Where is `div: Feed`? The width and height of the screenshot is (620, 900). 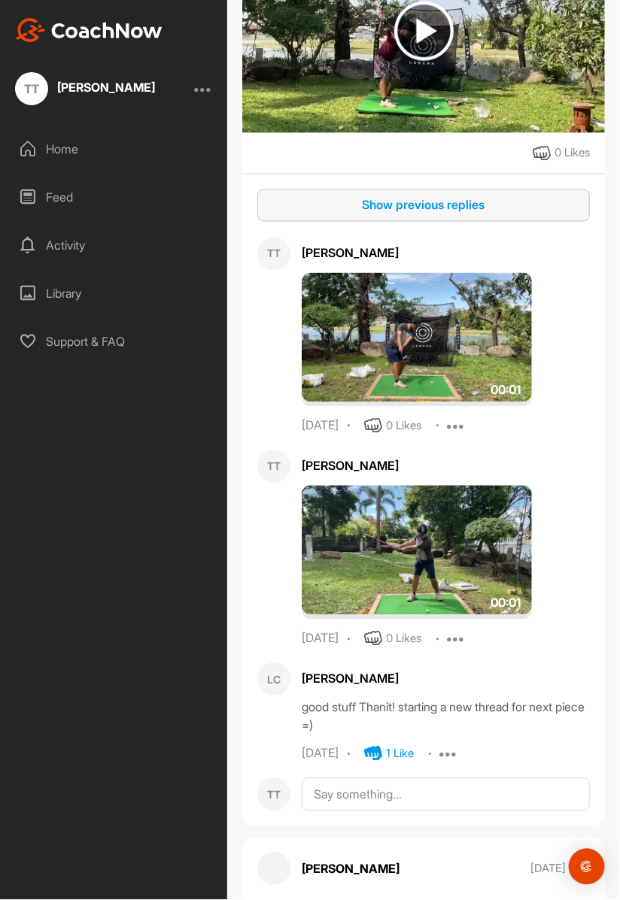 div: Feed is located at coordinates (114, 197).